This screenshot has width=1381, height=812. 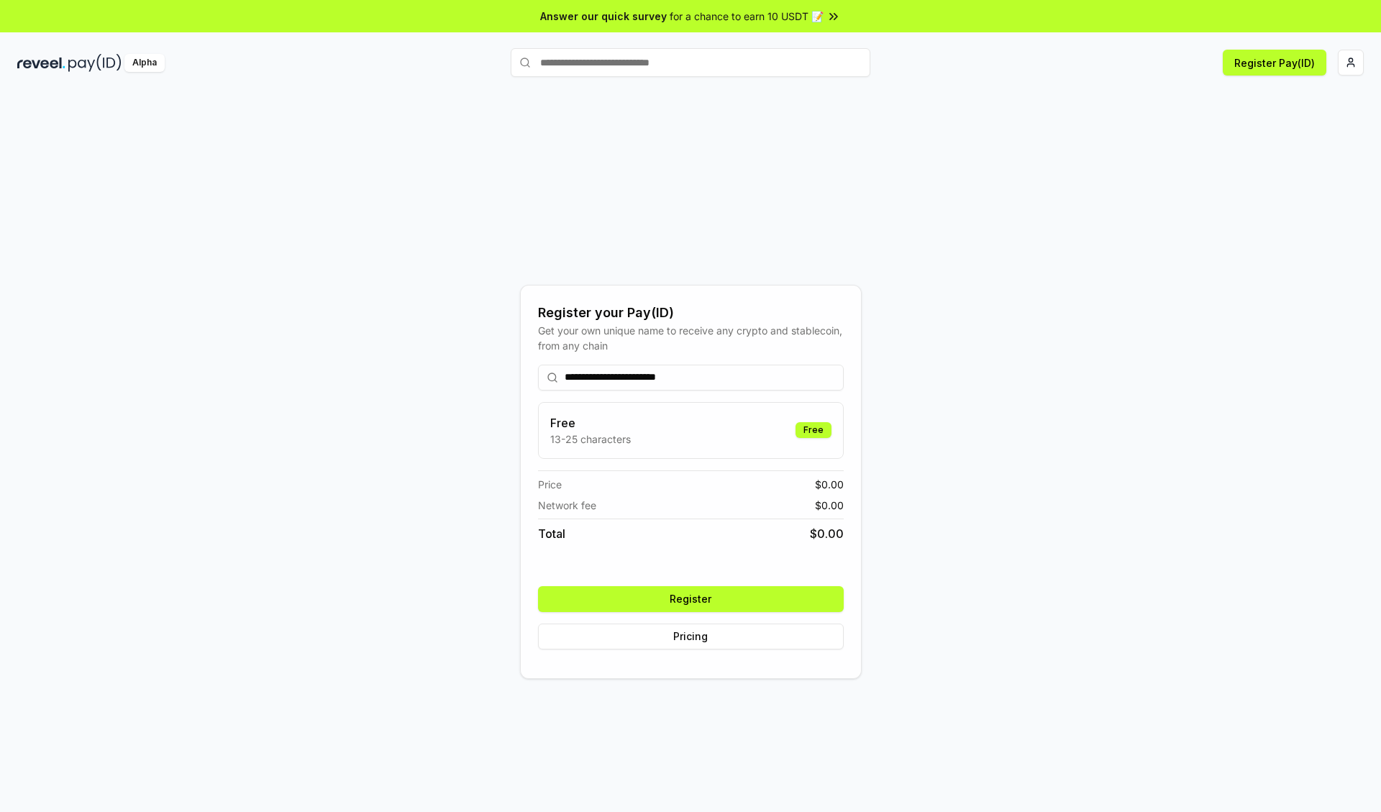 What do you see at coordinates (591, 423) in the screenshot?
I see `h3: Free` at bounding box center [591, 423].